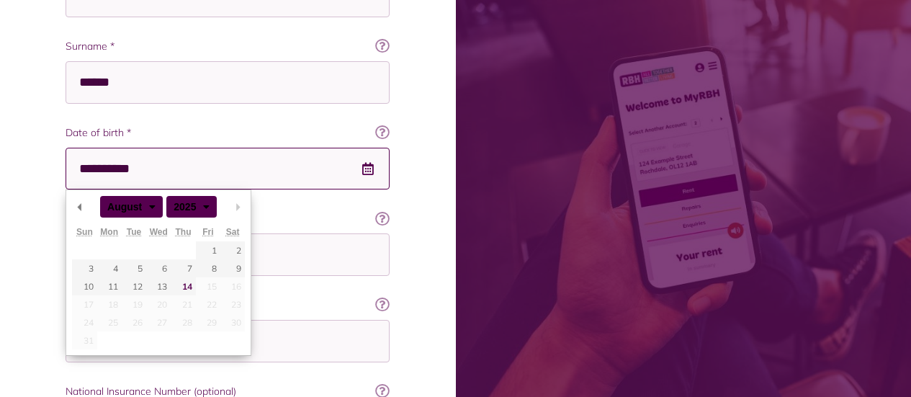  What do you see at coordinates (134, 268) in the screenshot?
I see `button: 5` at bounding box center [134, 268].